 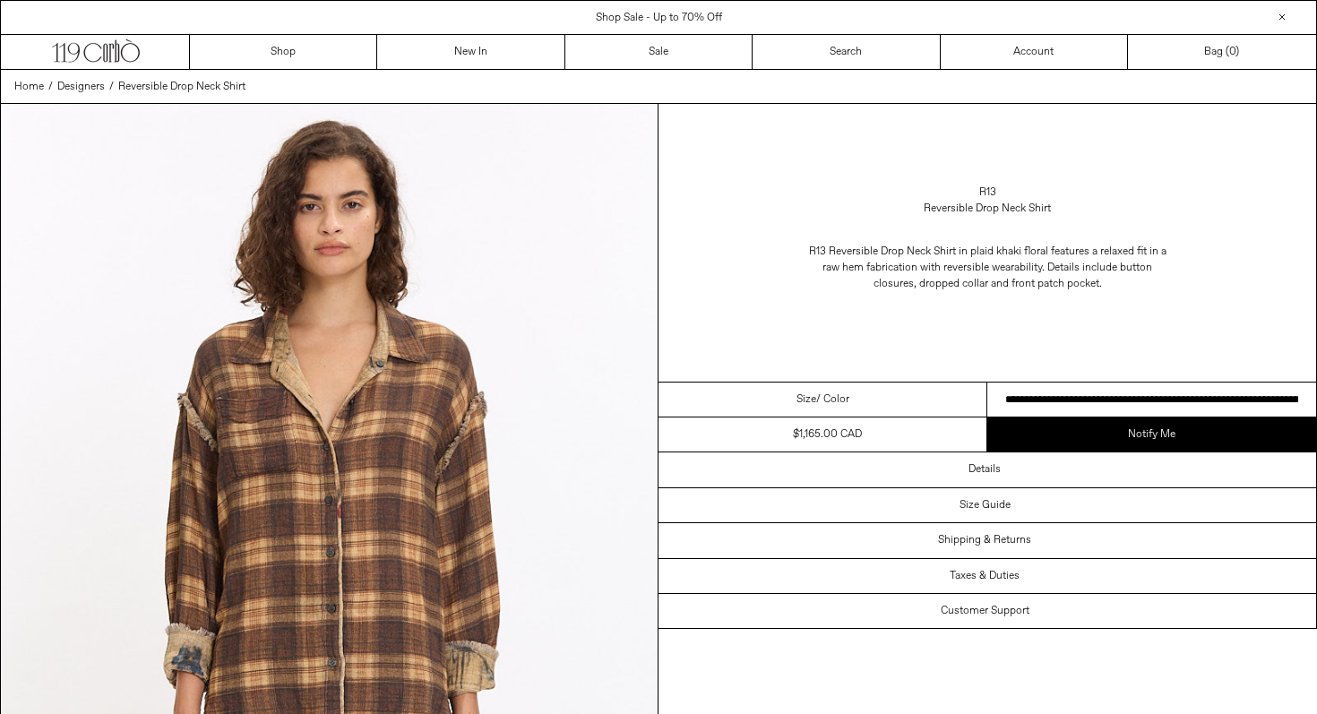 What do you see at coordinates (806, 399) in the screenshot?
I see `span: Size` at bounding box center [806, 399].